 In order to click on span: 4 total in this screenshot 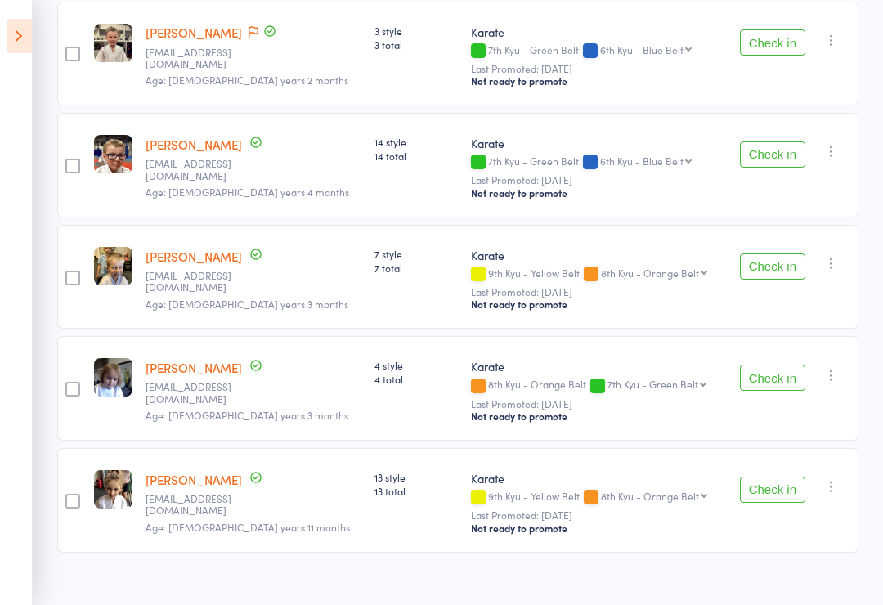, I will do `click(416, 378)`.